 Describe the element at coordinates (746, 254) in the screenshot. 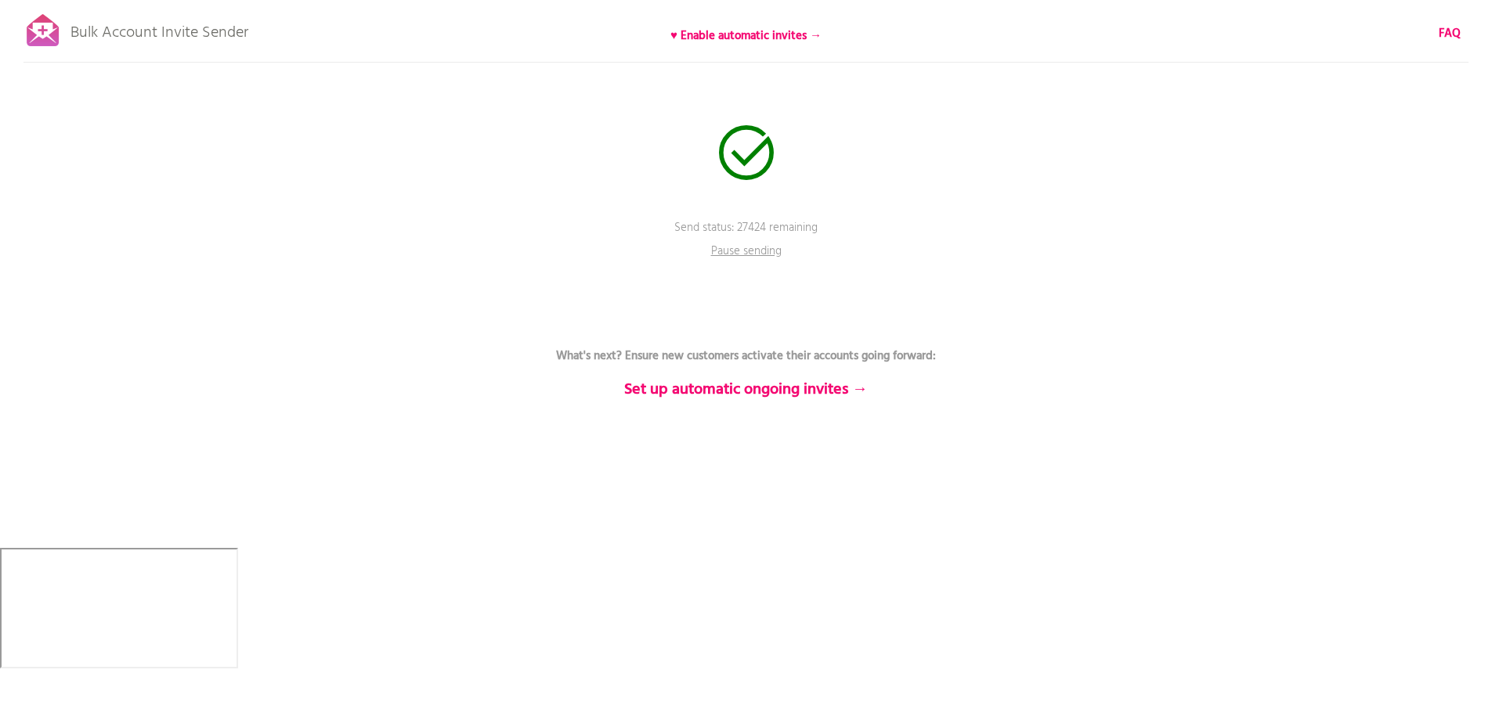

I see `p: Pause sending` at that location.